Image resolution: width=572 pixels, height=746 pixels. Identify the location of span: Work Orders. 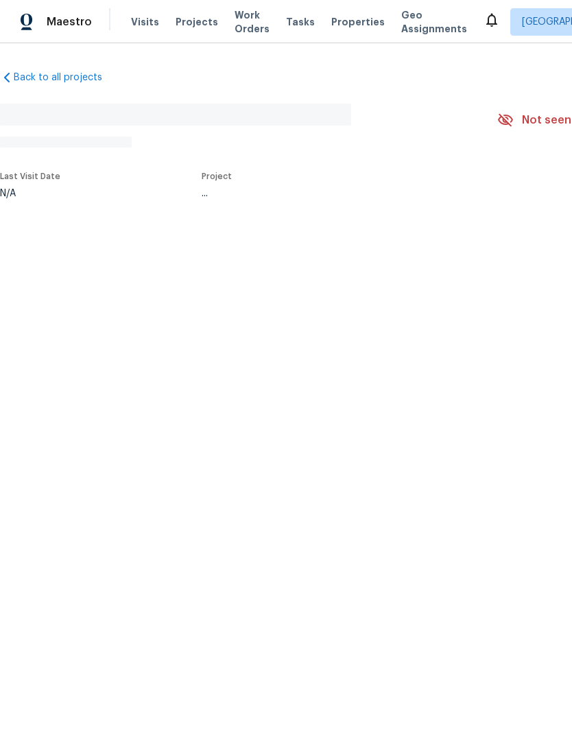
(252, 22).